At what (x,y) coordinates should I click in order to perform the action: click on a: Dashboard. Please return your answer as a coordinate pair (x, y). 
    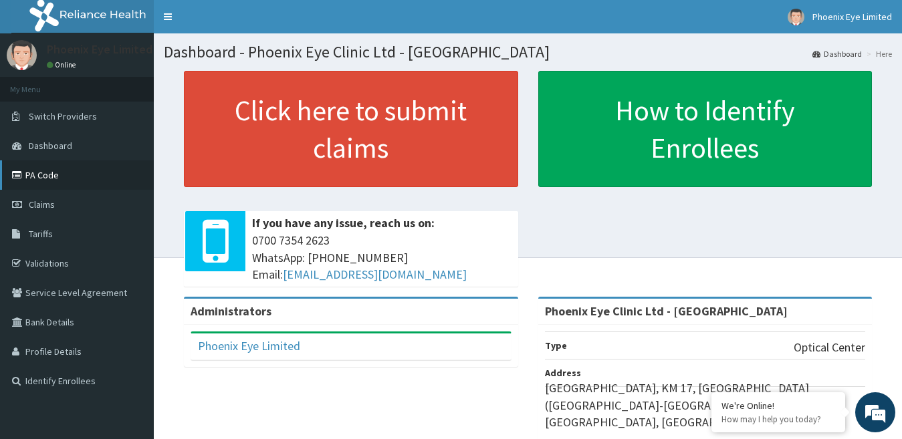
    Looking at the image, I should click on (837, 54).